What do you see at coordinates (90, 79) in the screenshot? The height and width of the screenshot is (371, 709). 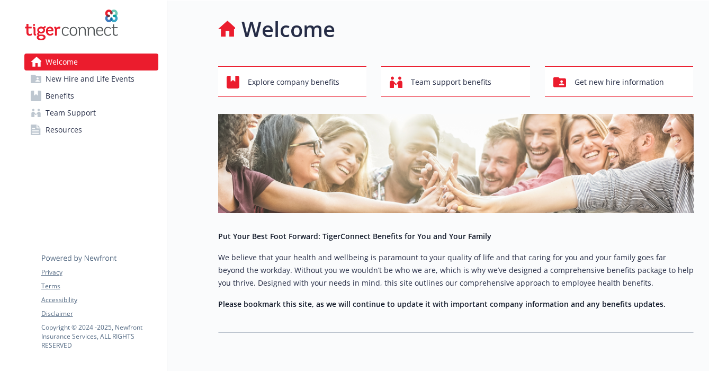 I see `span: New Hire and Life Events` at bounding box center [90, 79].